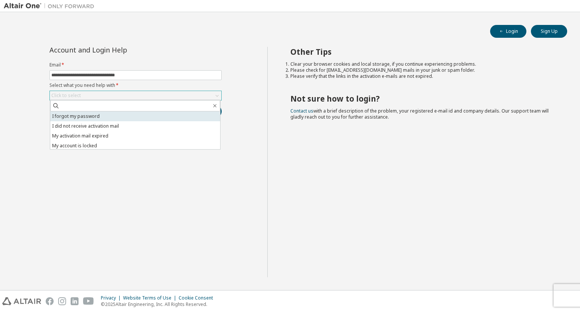 This screenshot has width=580, height=312. Describe the element at coordinates (159, 304) in the screenshot. I see `p: © 2025 Altair Engineering, Inc. All Rights Reserved.` at that location.